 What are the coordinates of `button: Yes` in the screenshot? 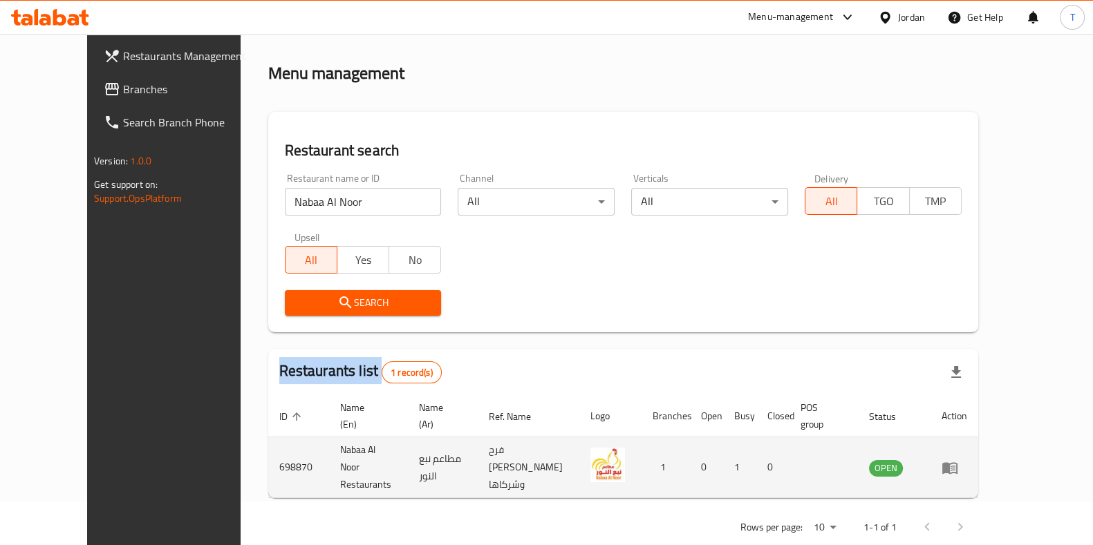 It's located at (363, 260).